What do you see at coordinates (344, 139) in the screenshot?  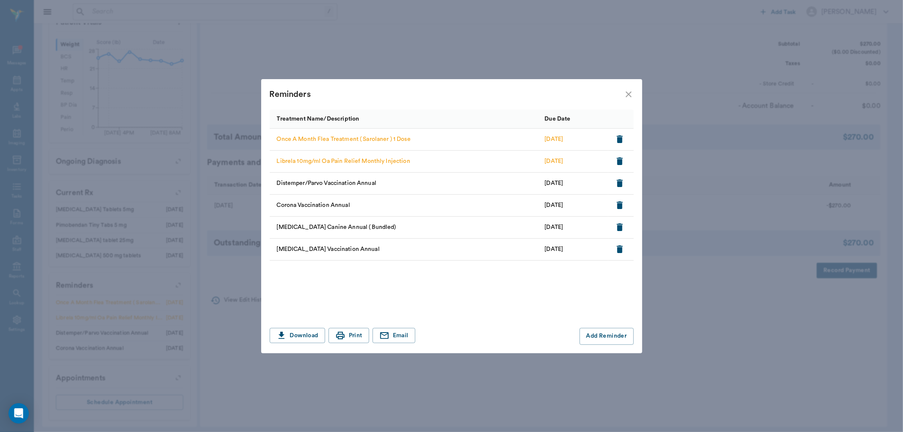 I see `p: Once A Month Flea Treatment ( Sarolaner ) 1 Dose` at bounding box center [344, 139].